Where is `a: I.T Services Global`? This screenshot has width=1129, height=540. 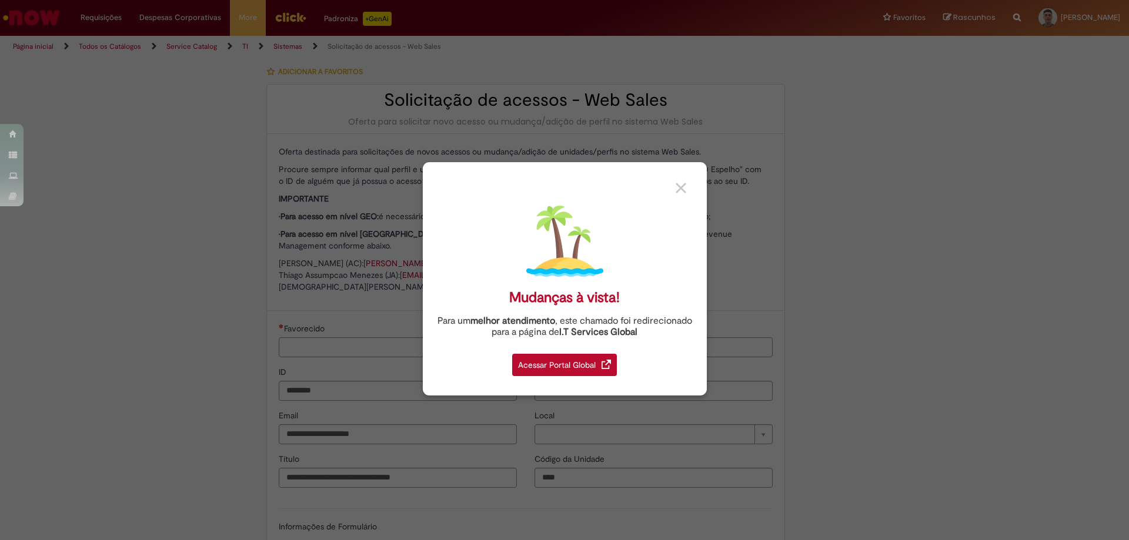 a: I.T Services Global is located at coordinates (598, 329).